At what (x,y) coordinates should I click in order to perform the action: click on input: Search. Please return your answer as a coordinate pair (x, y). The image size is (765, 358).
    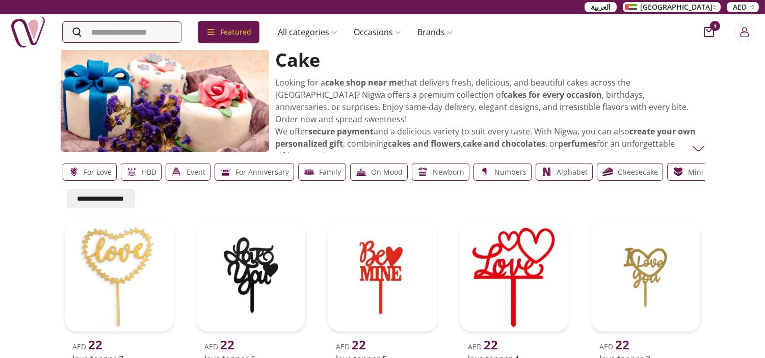
    Looking at the image, I should click on (122, 32).